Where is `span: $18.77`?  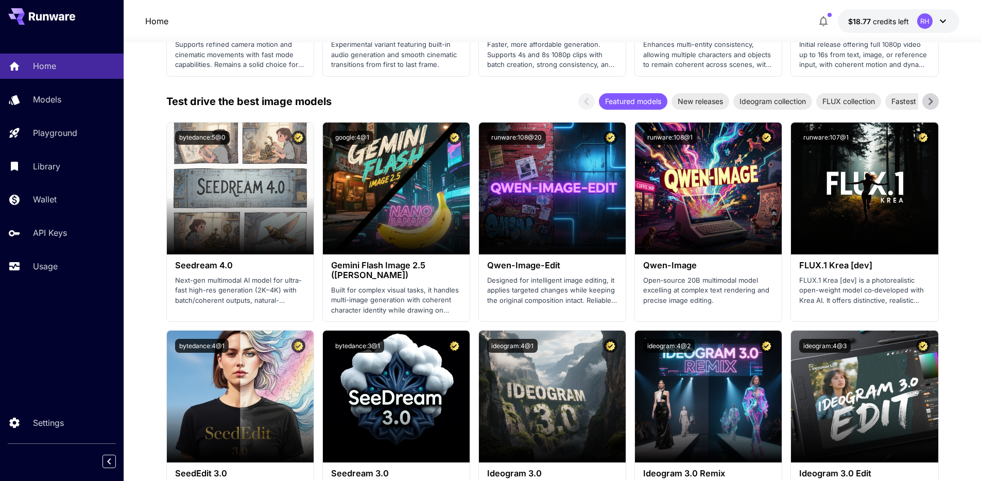
span: $18.77 is located at coordinates (860, 21).